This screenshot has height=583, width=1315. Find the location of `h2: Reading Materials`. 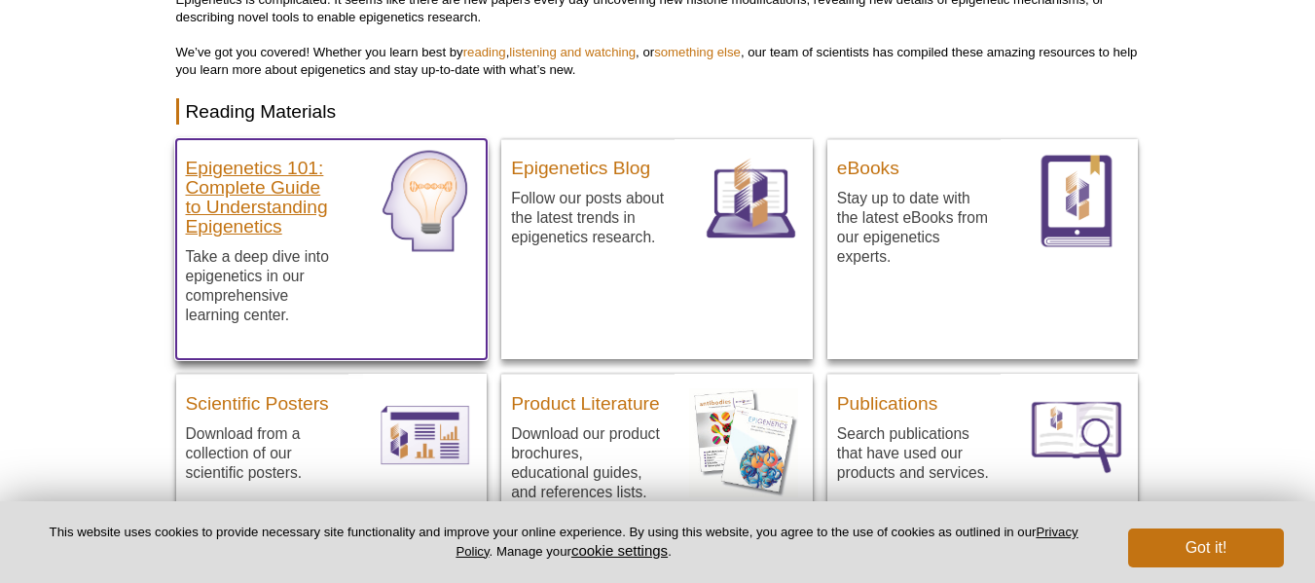

h2: Reading Materials is located at coordinates (658, 111).